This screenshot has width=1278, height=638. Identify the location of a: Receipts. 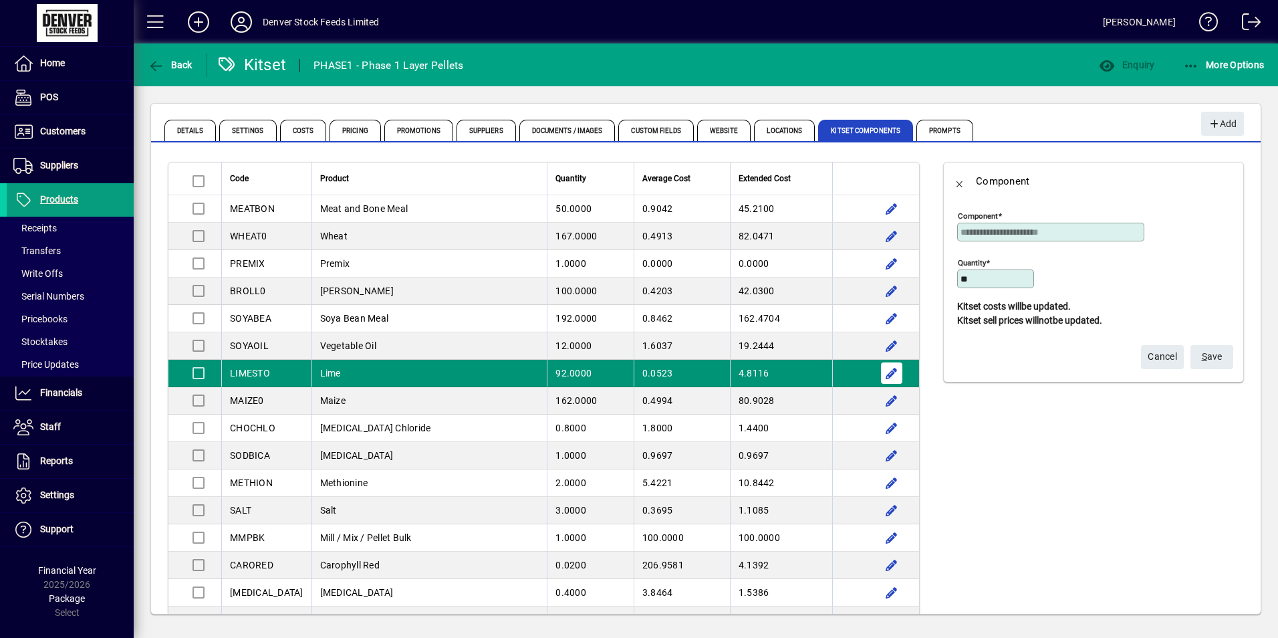
(70, 228).